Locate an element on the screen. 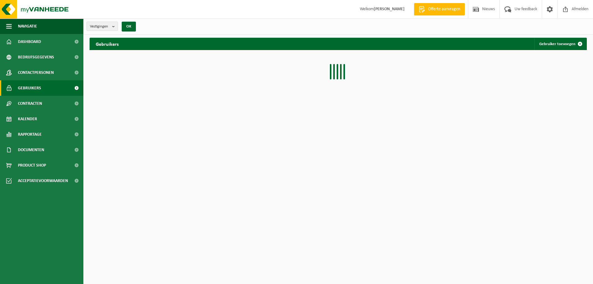 The width and height of the screenshot is (593, 284). span: Gebruikers is located at coordinates (29, 88).